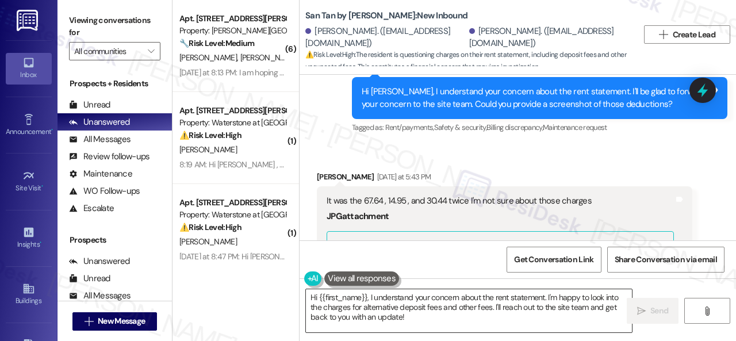  I want to click on a: Site Visit •, so click(29, 182).